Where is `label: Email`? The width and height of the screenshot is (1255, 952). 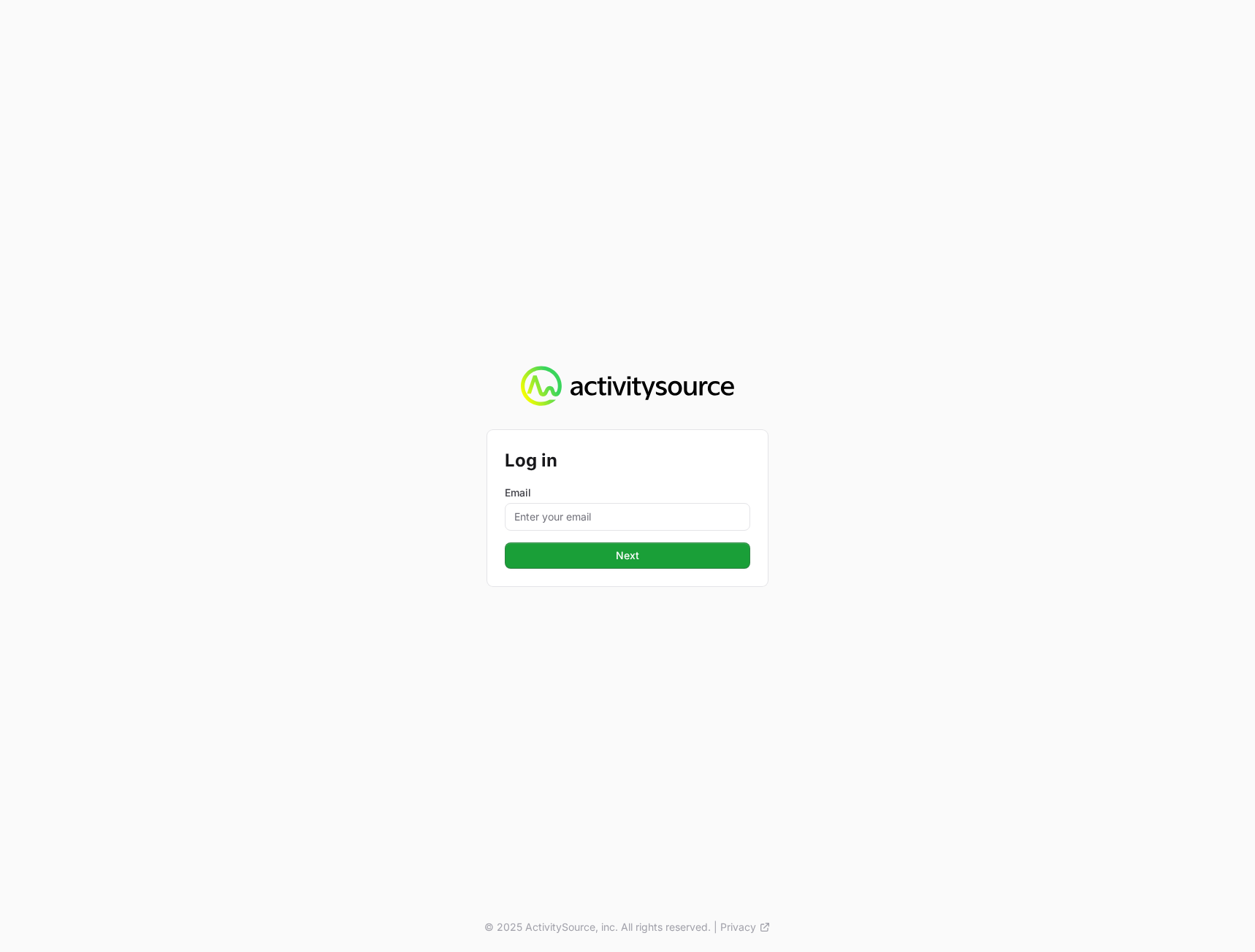
label: Email is located at coordinates (627, 493).